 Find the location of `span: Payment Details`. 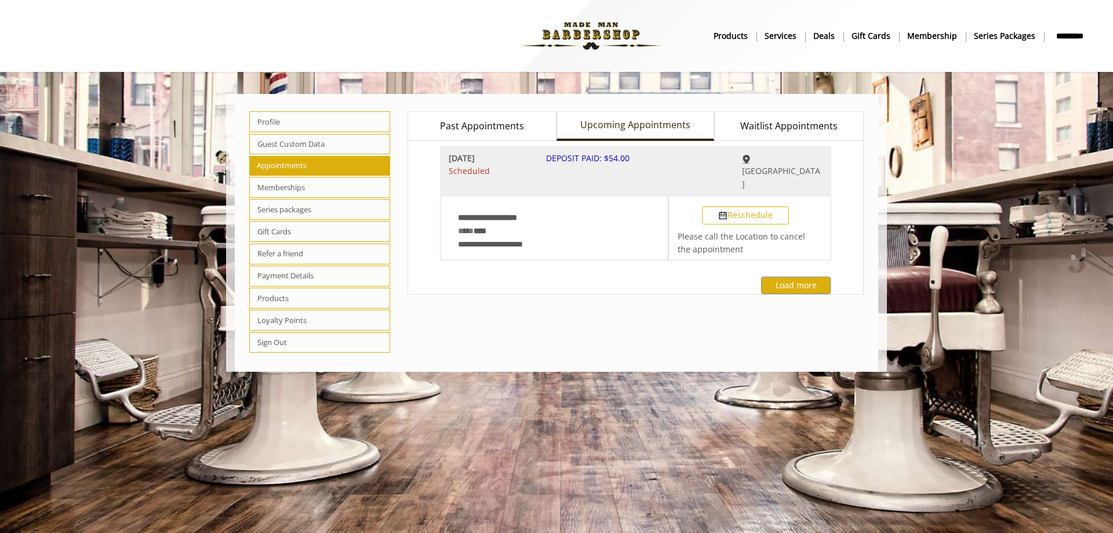

span: Payment Details is located at coordinates (319, 276).